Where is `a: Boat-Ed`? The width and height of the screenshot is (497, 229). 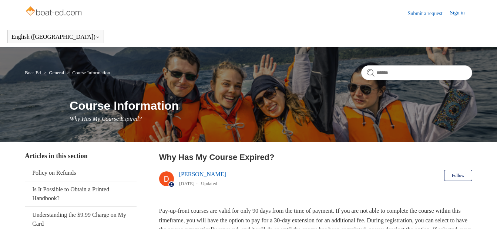 a: Boat-Ed is located at coordinates (33, 72).